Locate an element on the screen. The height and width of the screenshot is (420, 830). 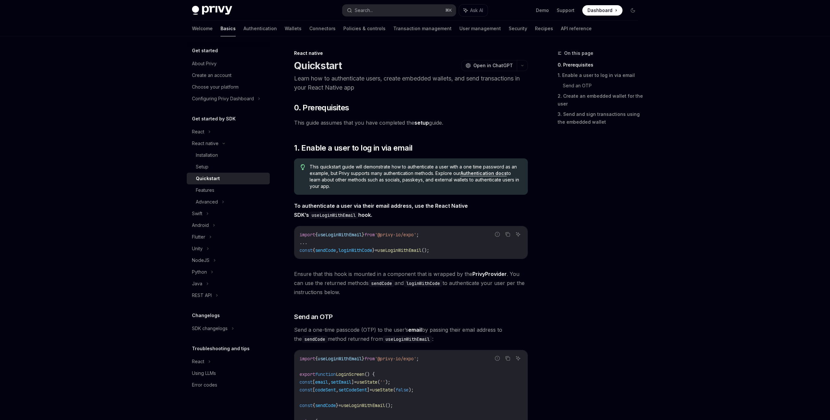
a: Connectors is located at coordinates (322, 29).